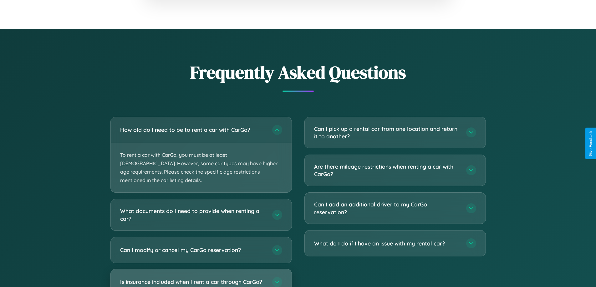 Image resolution: width=596 pixels, height=287 pixels. Describe the element at coordinates (387, 133) in the screenshot. I see `h3: Can I pick up a rental car from one location and return it to another?` at that location.